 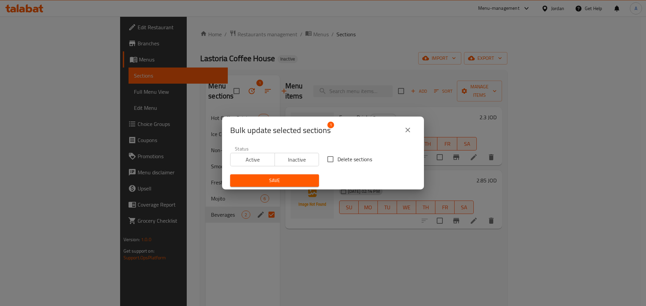 What do you see at coordinates (253, 160) in the screenshot?
I see `span: Active` at bounding box center [253, 160].